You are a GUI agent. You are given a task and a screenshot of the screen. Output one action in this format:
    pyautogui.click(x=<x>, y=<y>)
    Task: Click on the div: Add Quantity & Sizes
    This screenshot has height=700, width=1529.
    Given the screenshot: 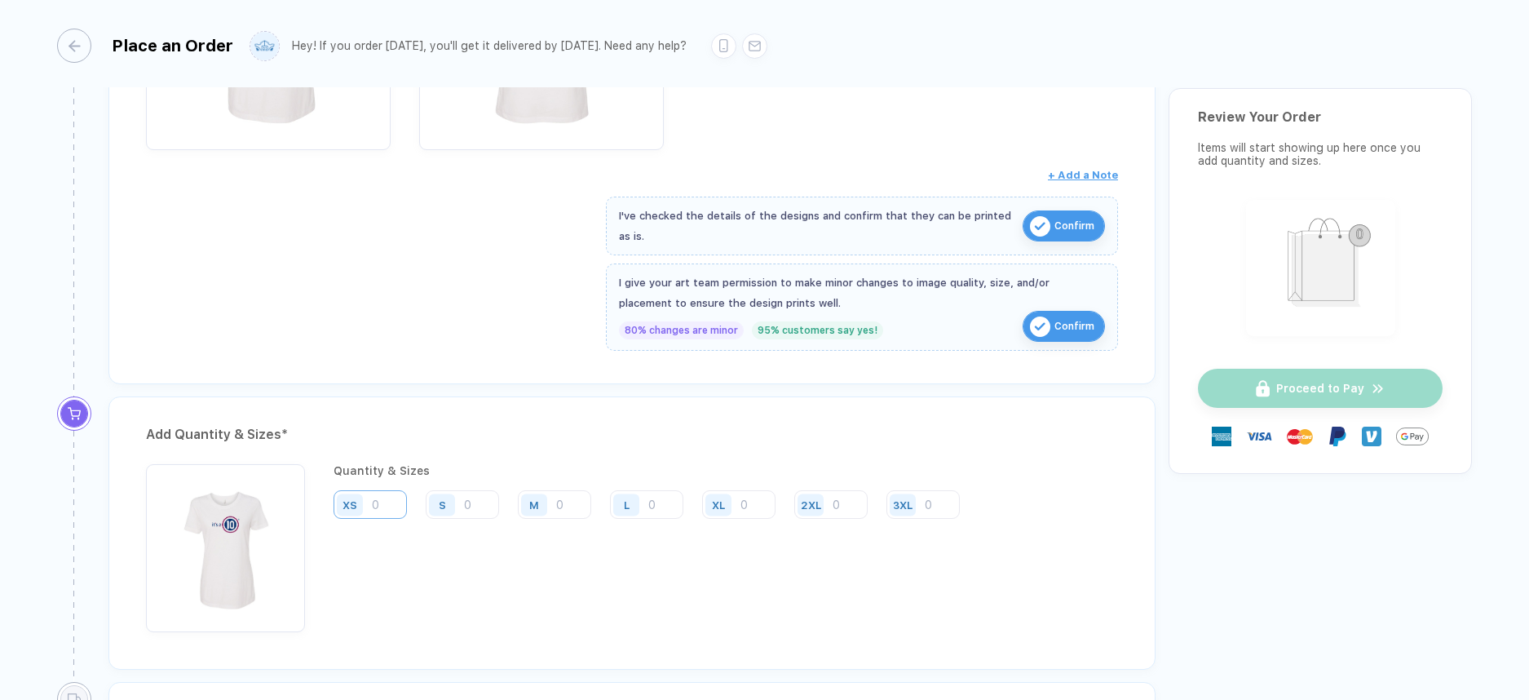 What is the action you would take?
    pyautogui.click(x=632, y=435)
    